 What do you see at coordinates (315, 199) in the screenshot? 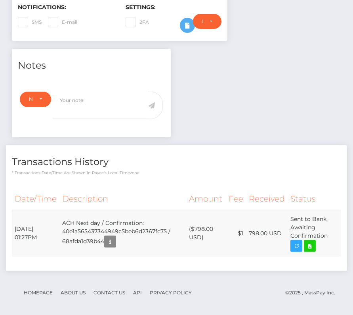
I see `th: Status` at bounding box center [315, 199].